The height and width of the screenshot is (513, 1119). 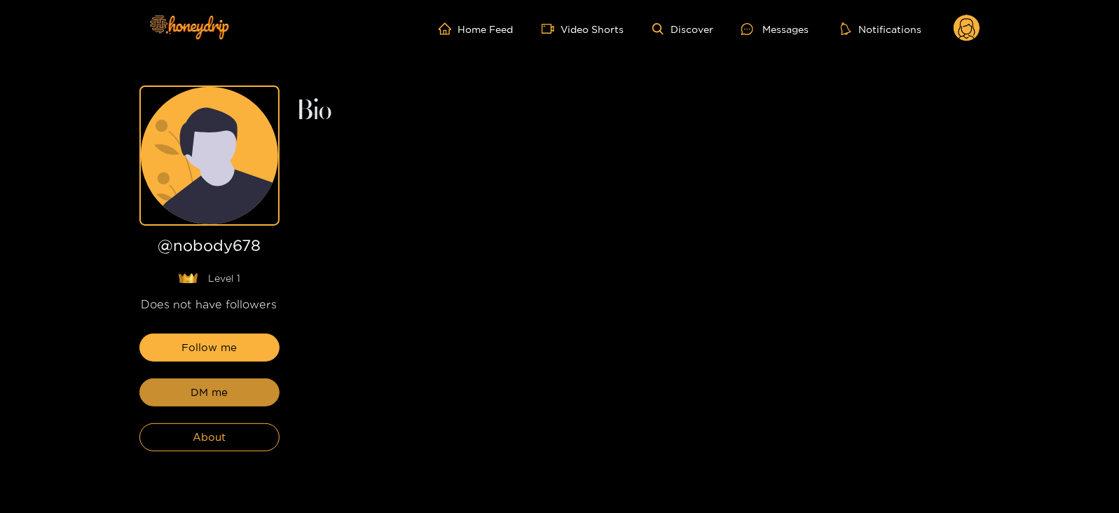 What do you see at coordinates (775, 29) in the screenshot?
I see `div: Messages` at bounding box center [775, 29].